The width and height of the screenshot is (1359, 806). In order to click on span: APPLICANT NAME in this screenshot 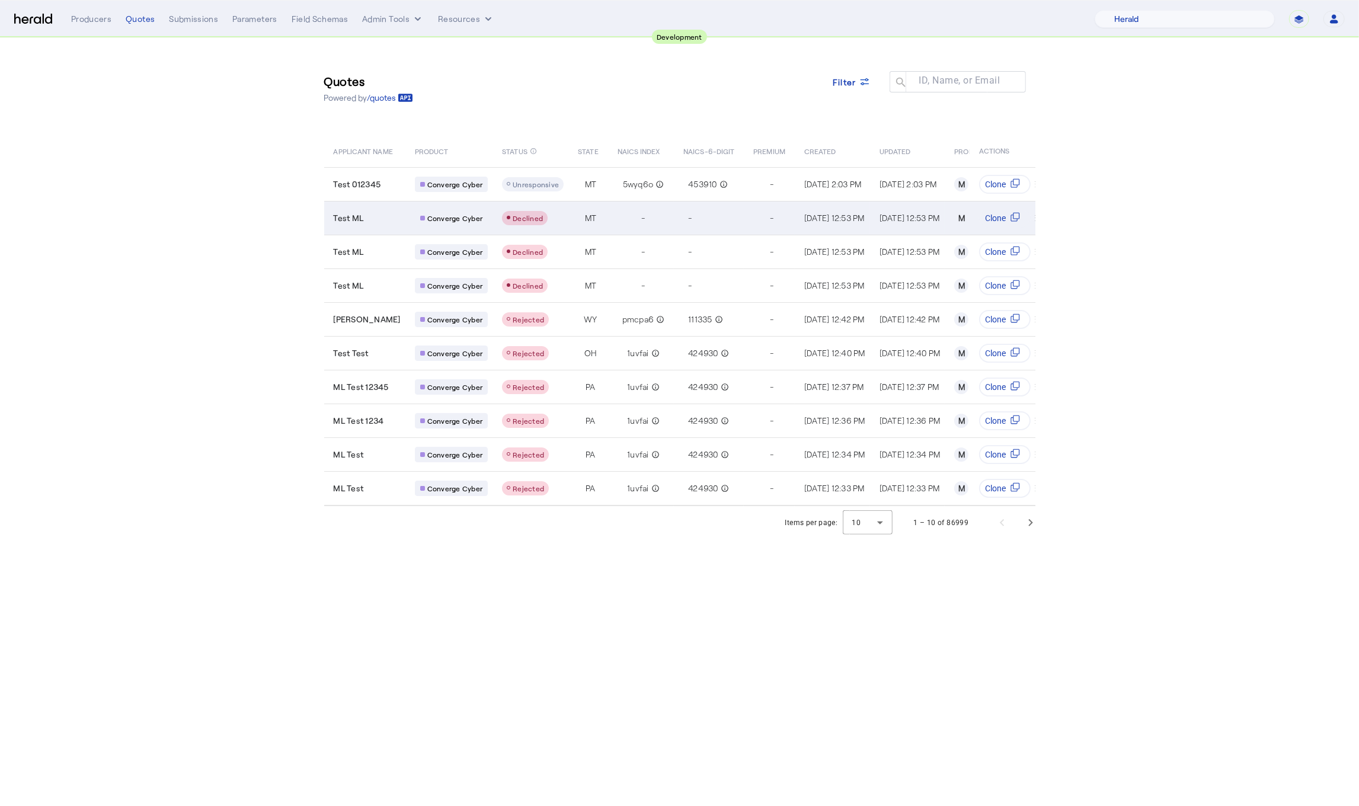, I will do `click(363, 151)`.